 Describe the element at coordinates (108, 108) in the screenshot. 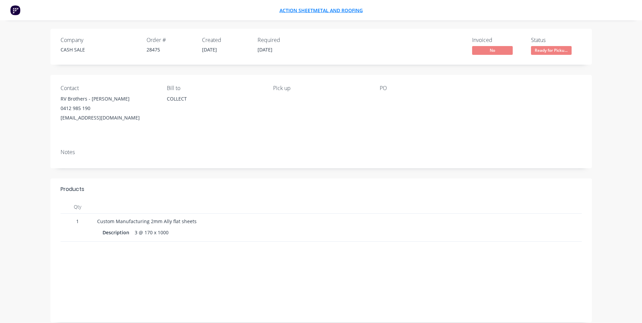

I see `div: 0412 985 190` at that location.